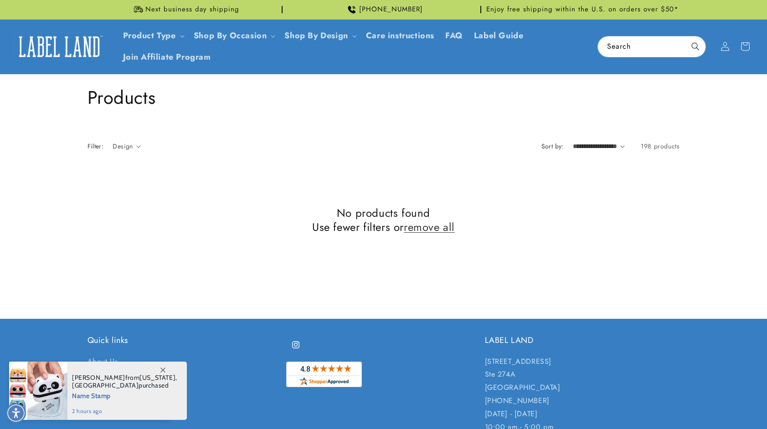 The image size is (767, 429). What do you see at coordinates (454, 36) in the screenshot?
I see `a: FAQ` at bounding box center [454, 36].